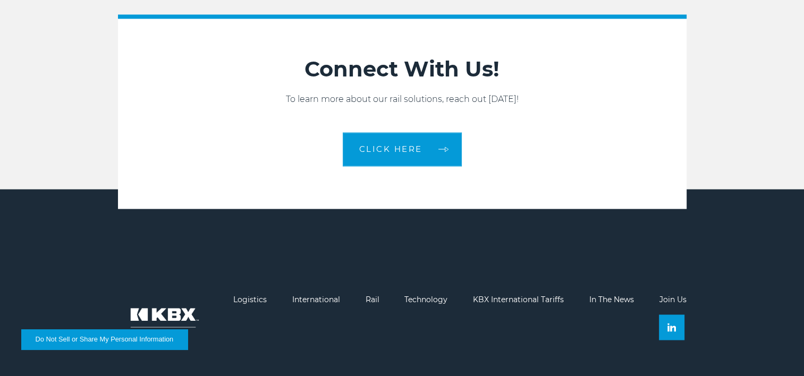 This screenshot has width=804, height=376. What do you see at coordinates (672, 300) in the screenshot?
I see `a: Join Us` at bounding box center [672, 300].